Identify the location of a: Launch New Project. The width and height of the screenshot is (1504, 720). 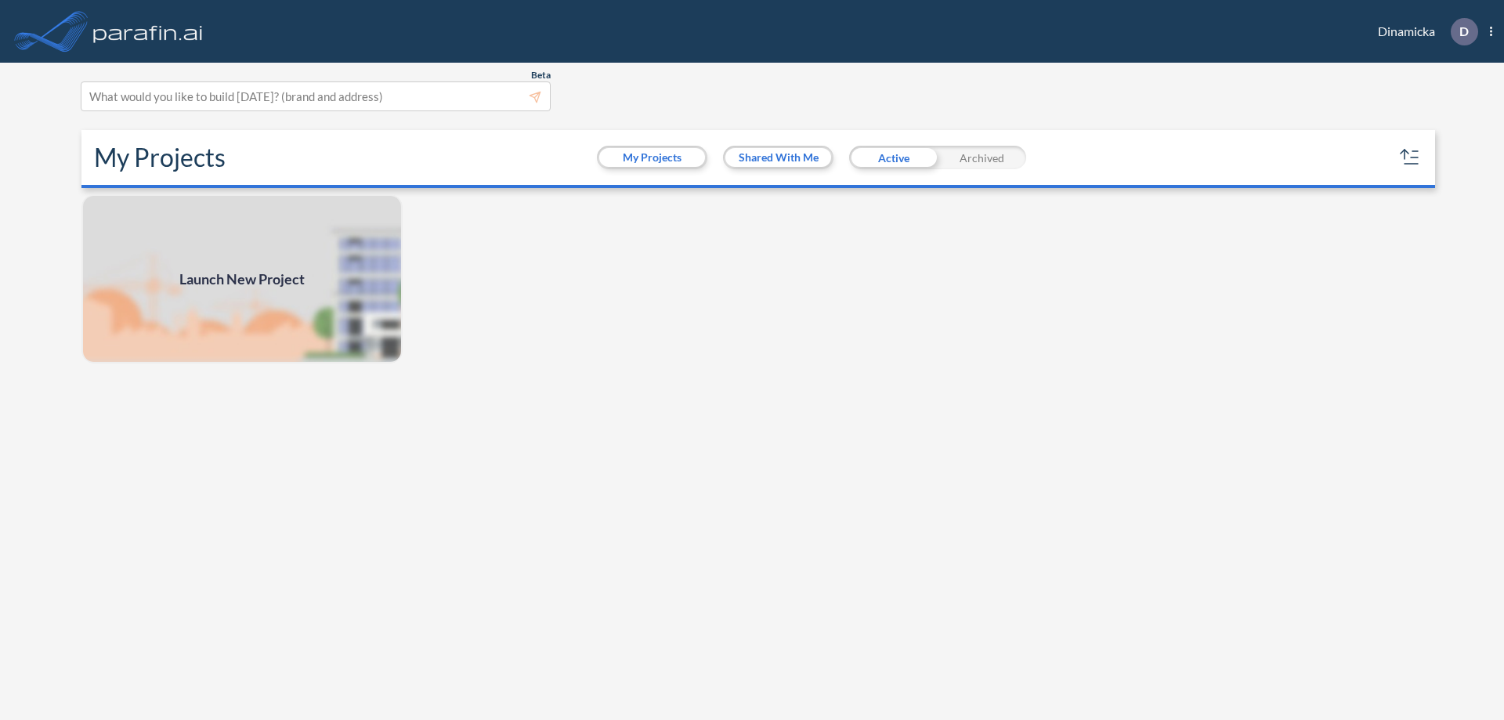
(242, 279).